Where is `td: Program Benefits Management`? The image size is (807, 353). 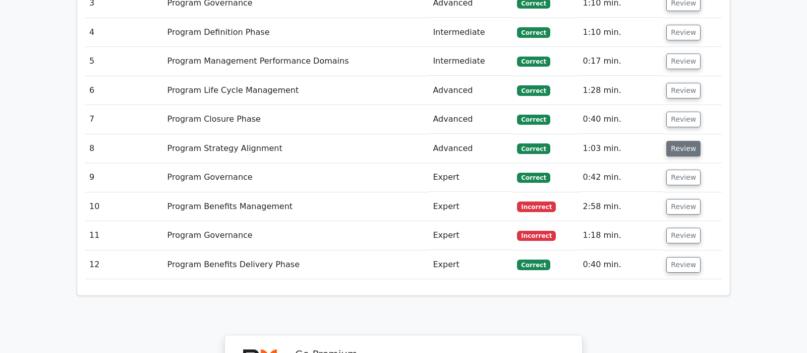
td: Program Benefits Management is located at coordinates (296, 206).